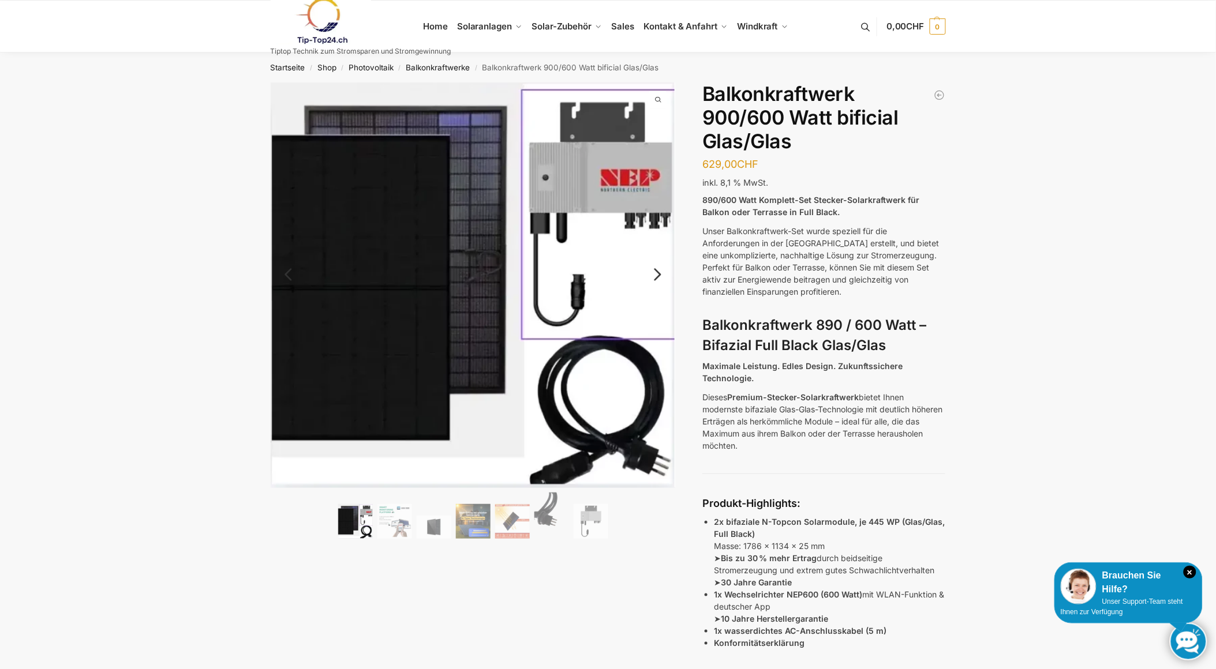 The image size is (1216, 669). Describe the element at coordinates (769, 558) in the screenshot. I see `strong: Bis zu 30 % mehr Ertrag` at that location.